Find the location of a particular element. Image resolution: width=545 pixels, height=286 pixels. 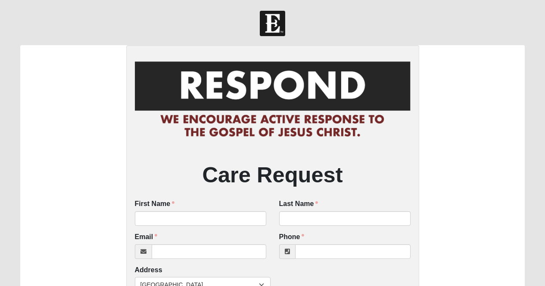

label: Phone is located at coordinates (291, 237).